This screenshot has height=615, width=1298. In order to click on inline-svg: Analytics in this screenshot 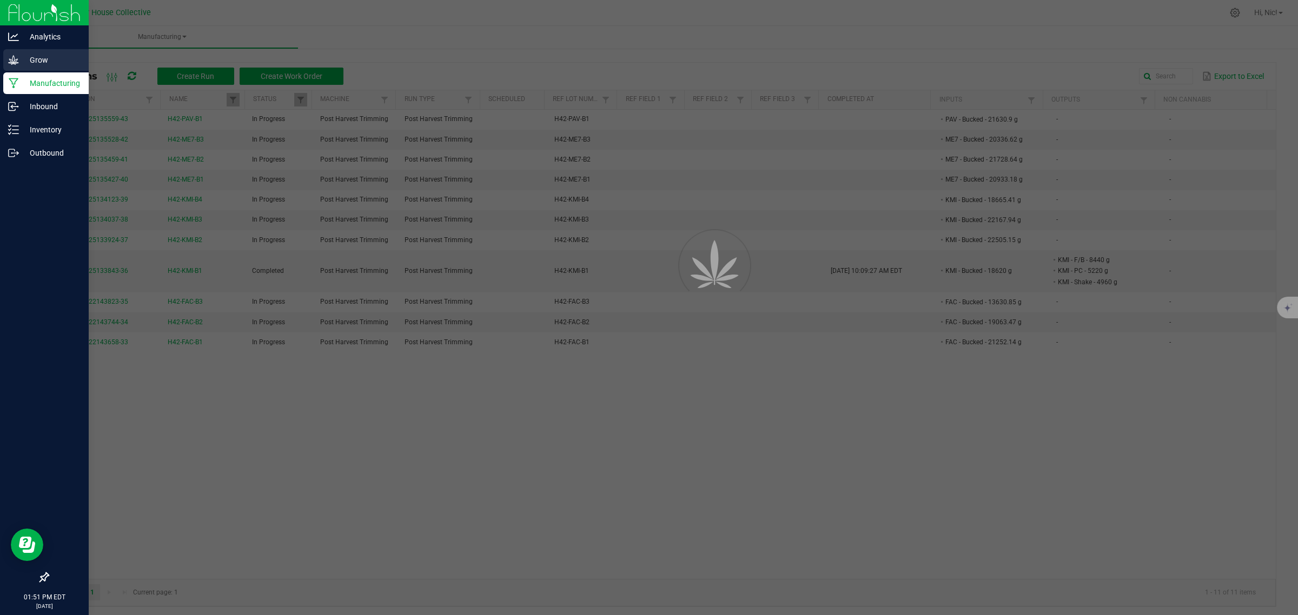, I will do `click(14, 37)`.